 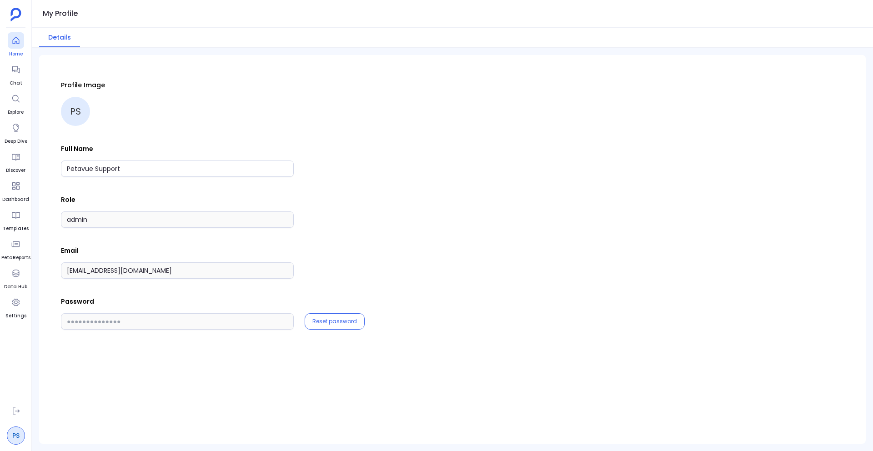 I want to click on a: PetaReports, so click(x=16, y=249).